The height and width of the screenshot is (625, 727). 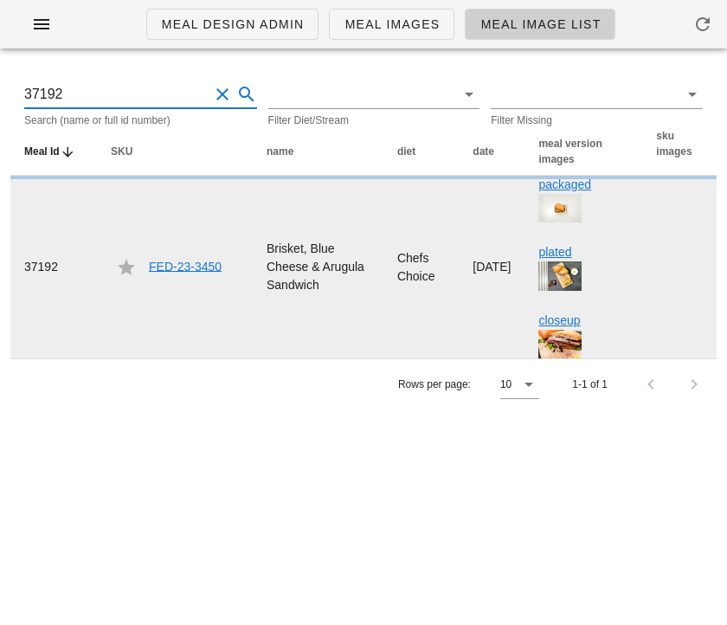 I want to click on a: packagedpackaged, so click(x=583, y=200).